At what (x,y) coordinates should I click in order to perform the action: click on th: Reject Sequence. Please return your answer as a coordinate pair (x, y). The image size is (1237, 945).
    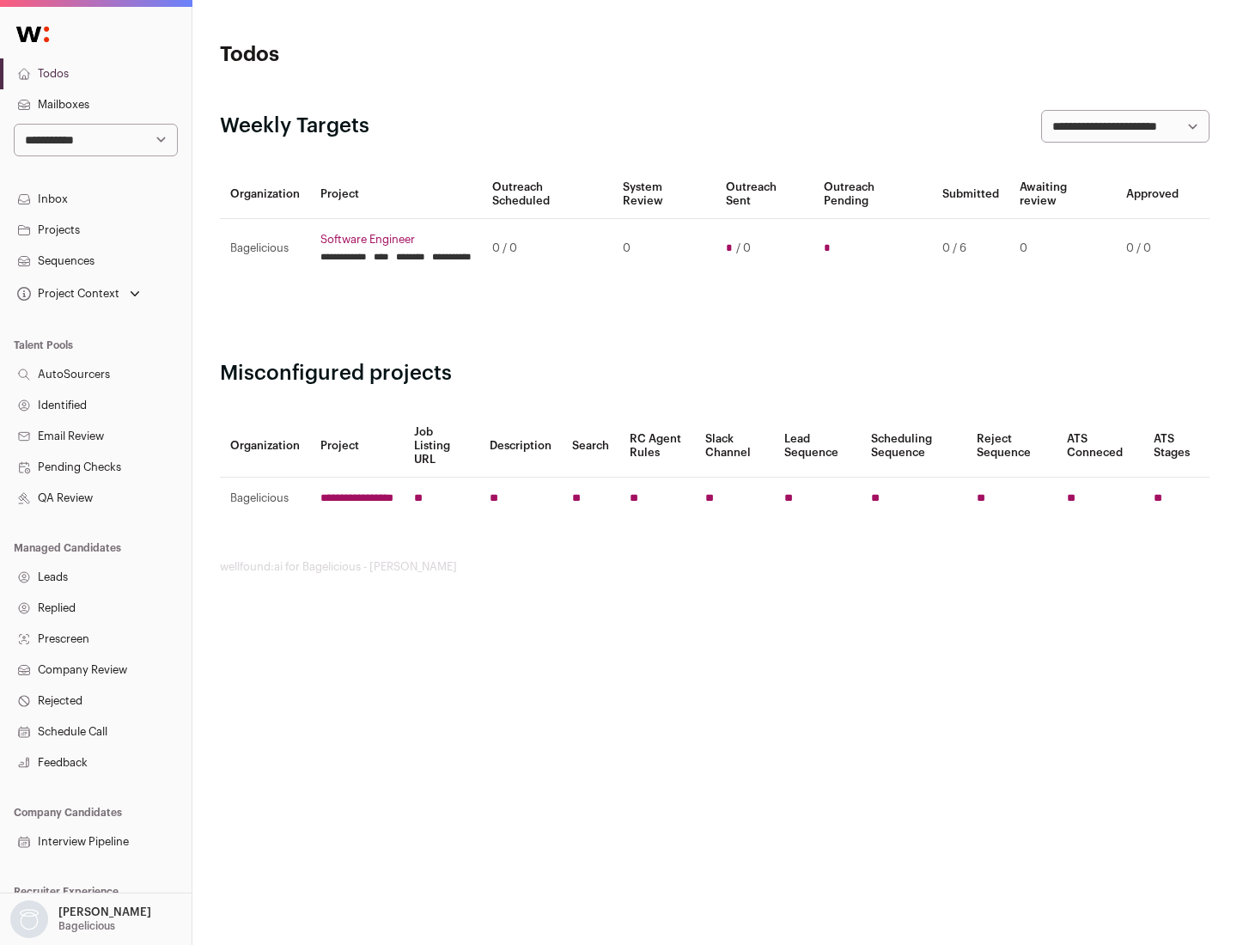
    Looking at the image, I should click on (1012, 446).